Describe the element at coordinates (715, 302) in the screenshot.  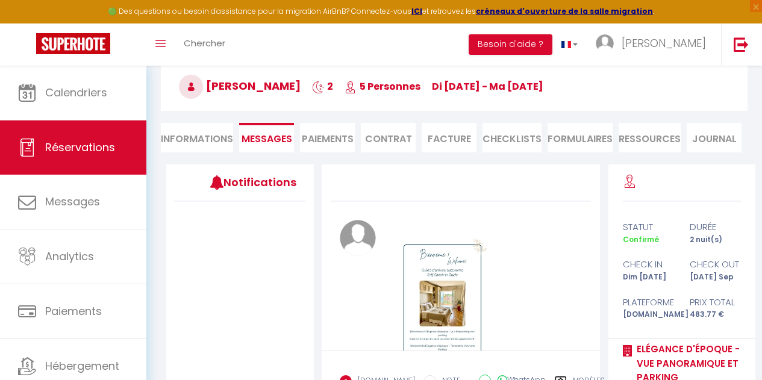
I see `div: Prix total` at that location.